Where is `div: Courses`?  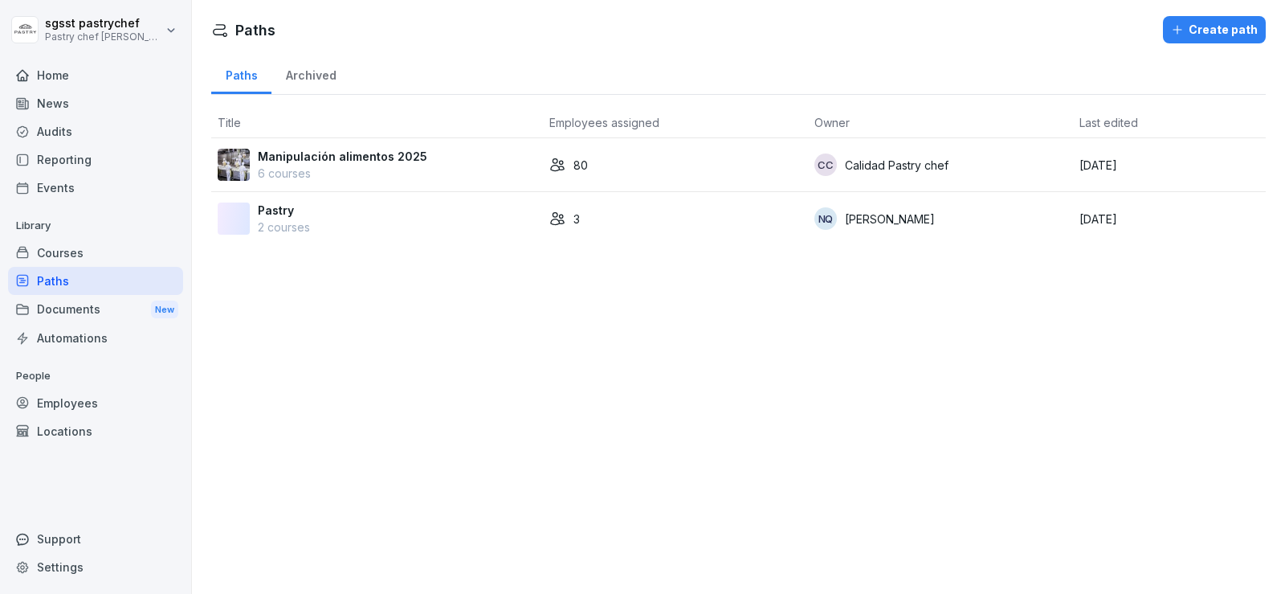
div: Courses is located at coordinates (96, 252).